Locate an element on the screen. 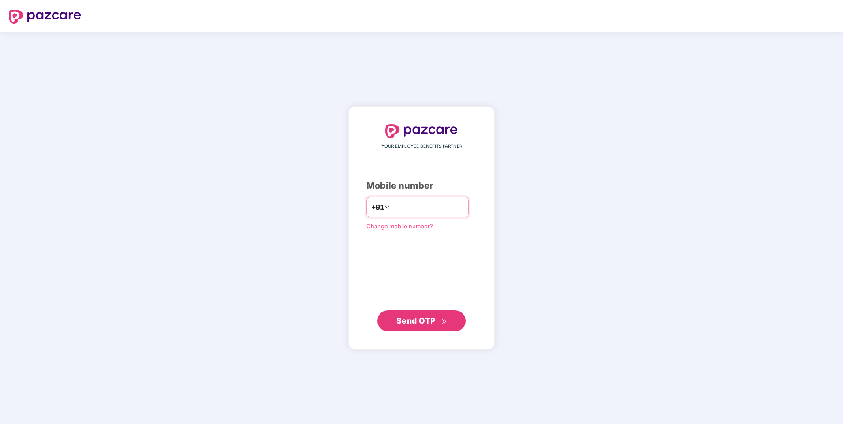 The height and width of the screenshot is (424, 843). span: Send OTP is located at coordinates (416, 321).